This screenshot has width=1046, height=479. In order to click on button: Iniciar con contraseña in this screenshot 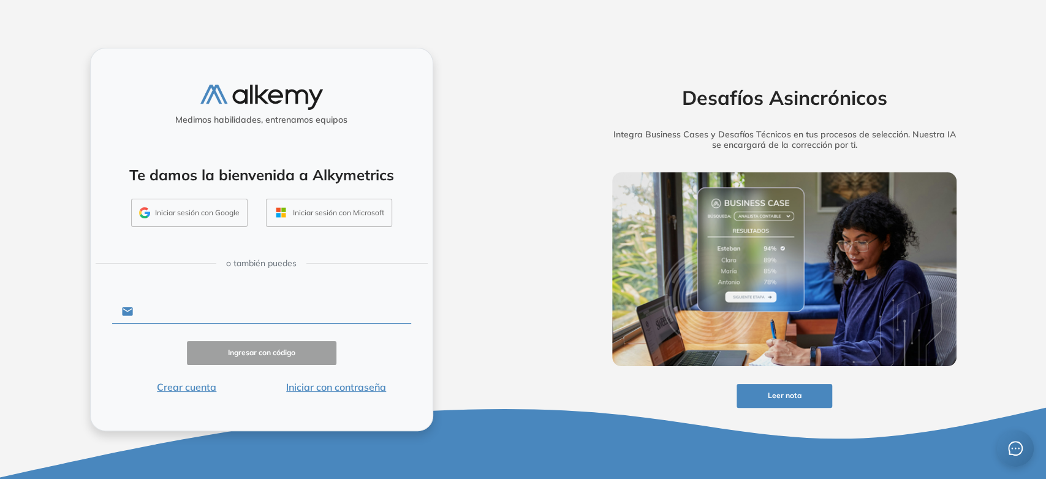, I will do `click(336, 387)`.